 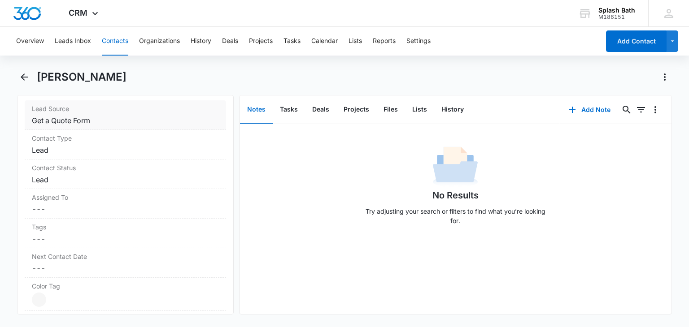 What do you see at coordinates (125, 174) in the screenshot?
I see `div: Contact StatusLead` at bounding box center [125, 174].